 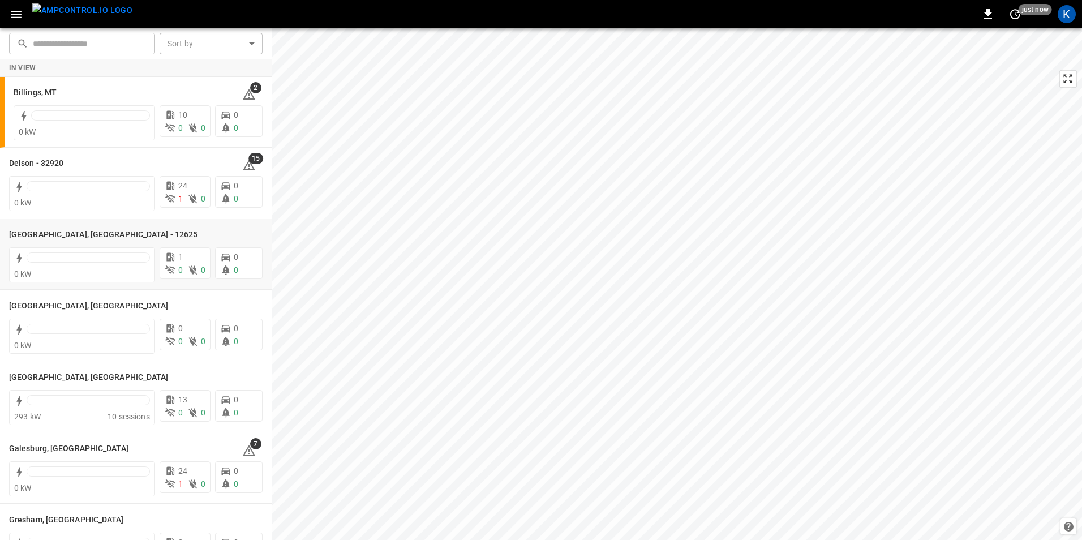 What do you see at coordinates (1067, 14) in the screenshot?
I see `div: profile-icon` at bounding box center [1067, 14].